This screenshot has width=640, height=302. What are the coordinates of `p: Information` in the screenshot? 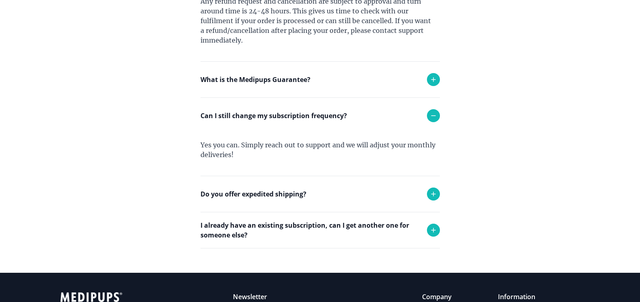 It's located at (530, 297).